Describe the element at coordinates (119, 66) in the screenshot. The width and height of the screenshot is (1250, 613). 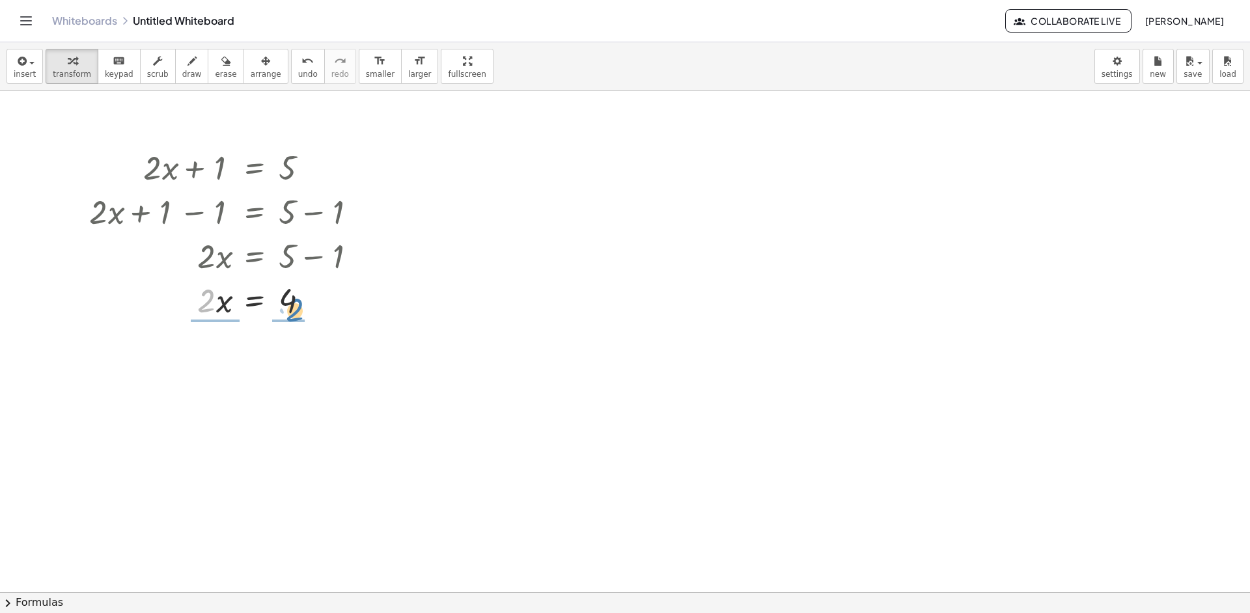
I see `button: keyboardkeypad` at that location.